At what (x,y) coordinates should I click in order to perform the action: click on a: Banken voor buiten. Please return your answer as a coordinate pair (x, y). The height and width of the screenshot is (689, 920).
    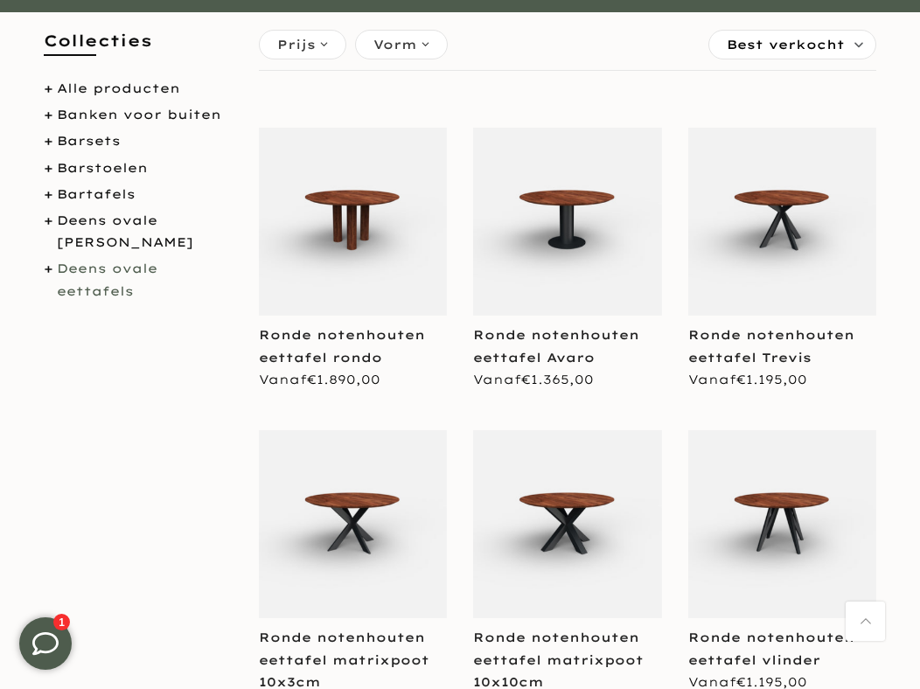
    Looking at the image, I should click on (139, 115).